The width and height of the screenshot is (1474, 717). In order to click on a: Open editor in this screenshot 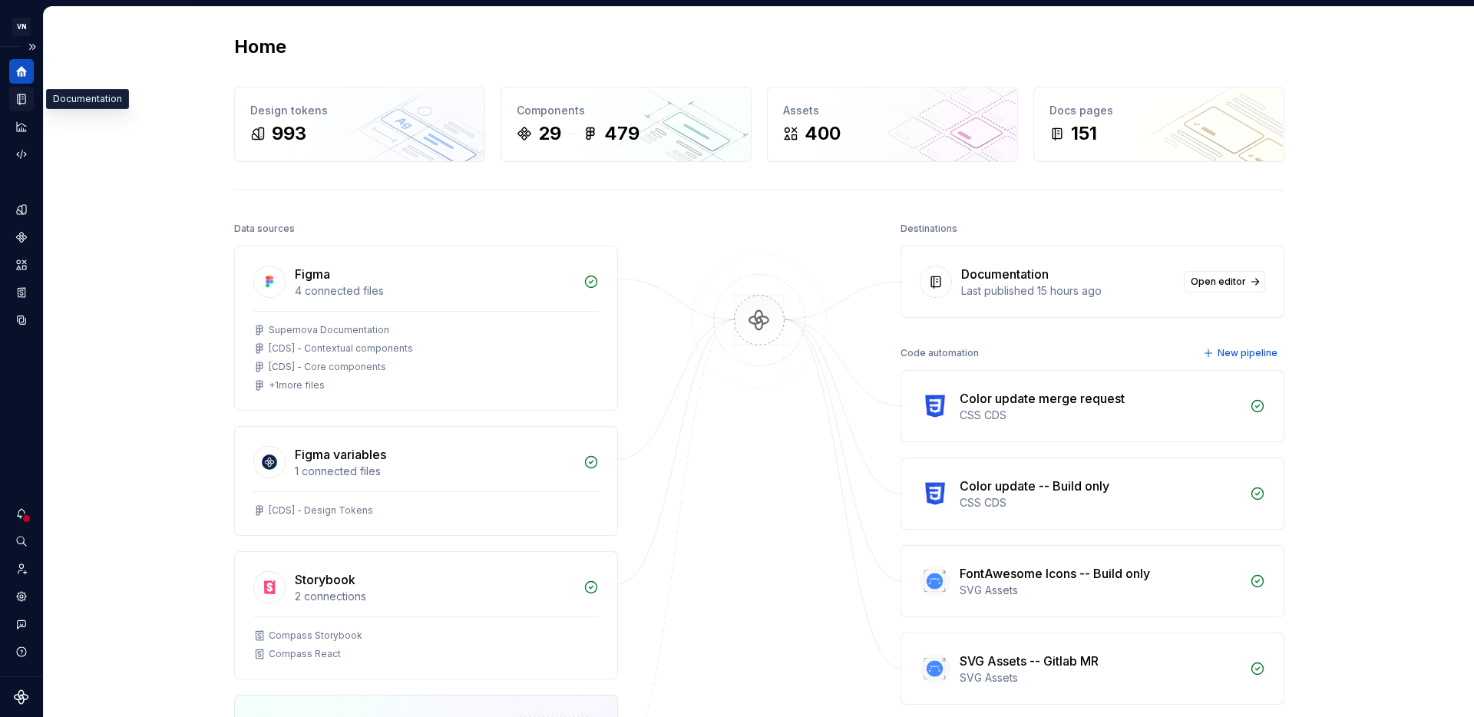, I will do `click(1224, 282)`.